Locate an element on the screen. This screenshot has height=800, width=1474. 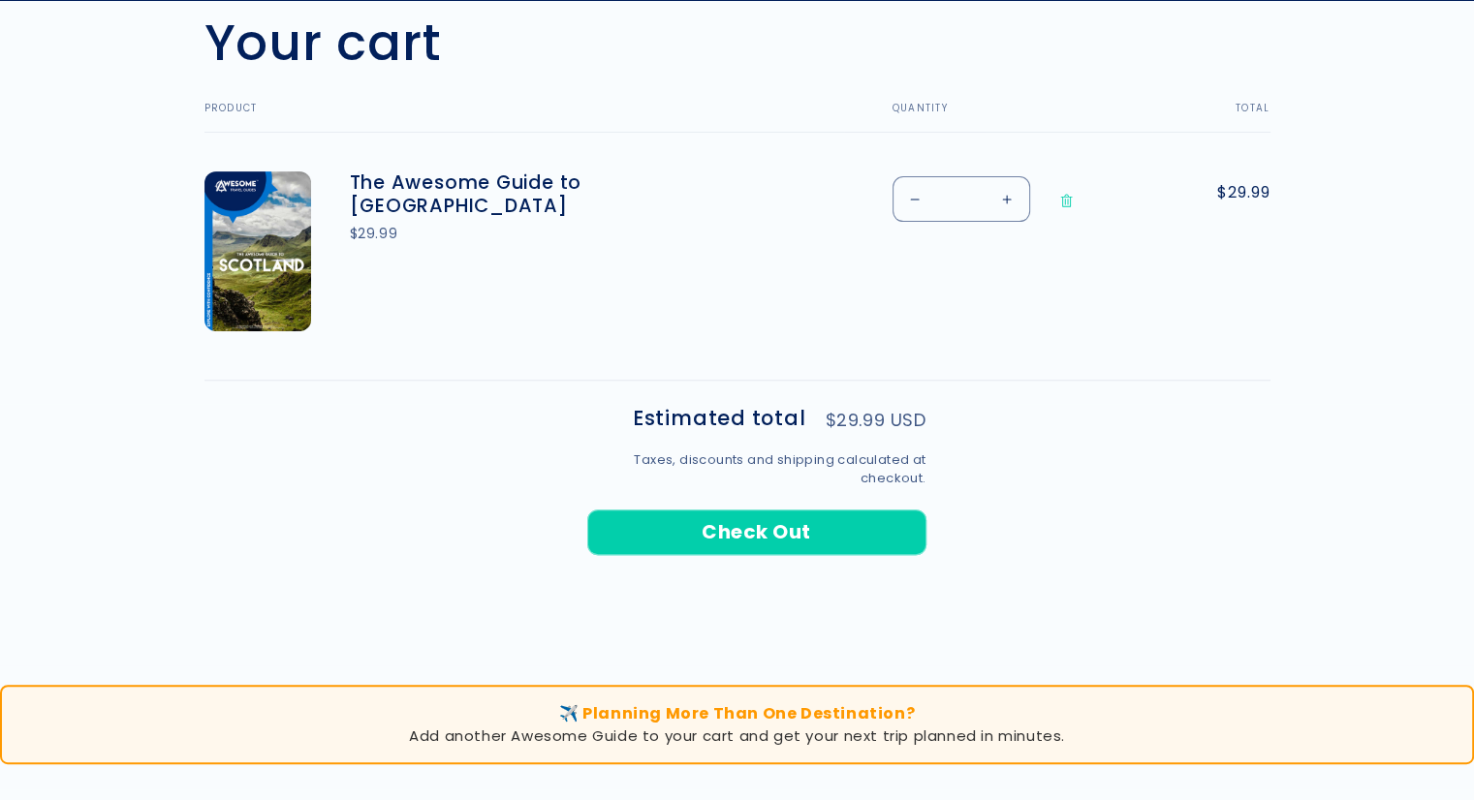
span: ✈️ Planning More Than One Destination? is located at coordinates (736, 713).